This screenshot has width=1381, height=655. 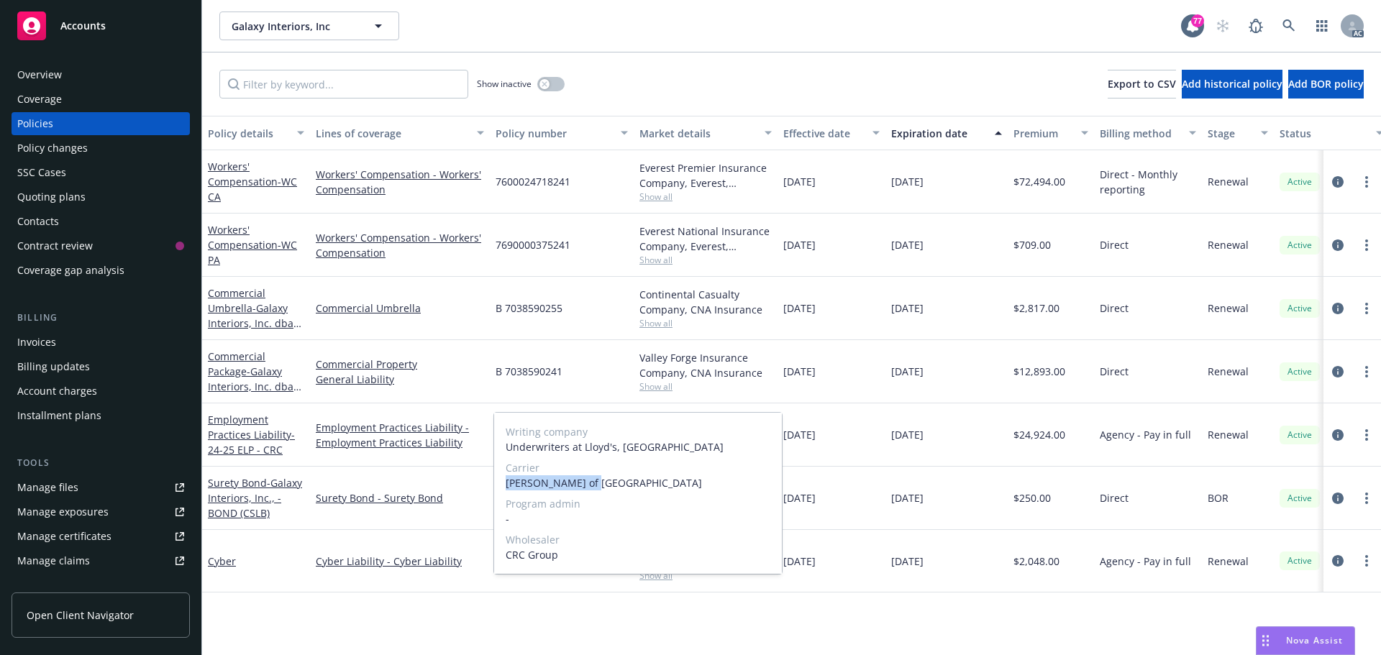 What do you see at coordinates (400, 182) in the screenshot?
I see `a: Workers' Compensation - Workers' Compensation` at bounding box center [400, 182].